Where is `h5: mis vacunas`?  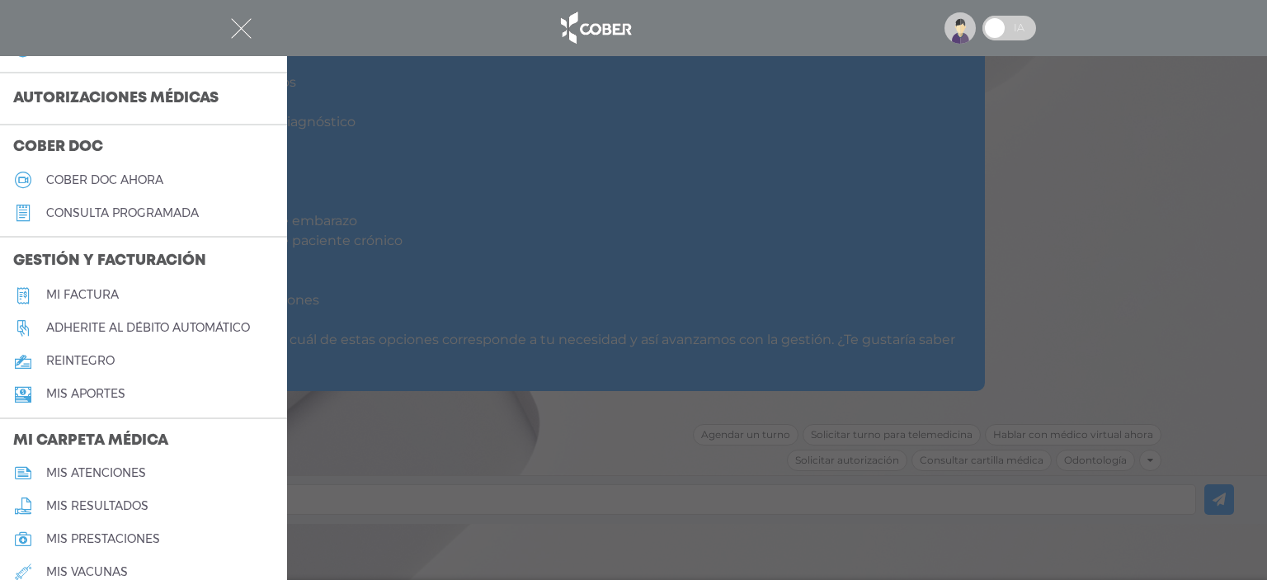
h5: mis vacunas is located at coordinates (87, 572).